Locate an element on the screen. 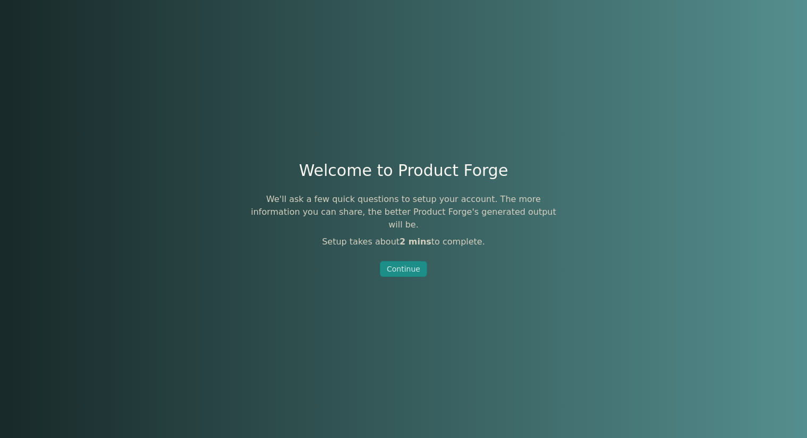 The height and width of the screenshot is (438, 807). button: Continue is located at coordinates (403, 269).